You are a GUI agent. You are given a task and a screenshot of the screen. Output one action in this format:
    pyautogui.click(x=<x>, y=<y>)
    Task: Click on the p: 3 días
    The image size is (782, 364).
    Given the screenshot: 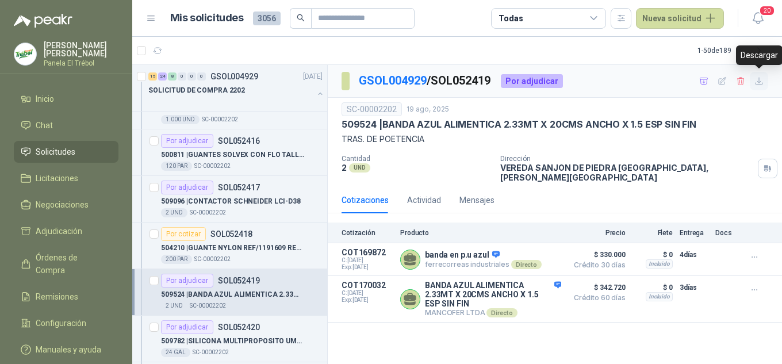 What is the action you would take?
    pyautogui.click(x=694, y=287)
    